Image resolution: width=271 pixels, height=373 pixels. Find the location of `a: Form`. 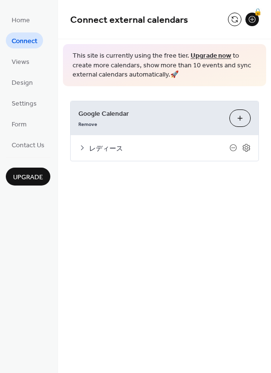

a: Form is located at coordinates (19, 124).